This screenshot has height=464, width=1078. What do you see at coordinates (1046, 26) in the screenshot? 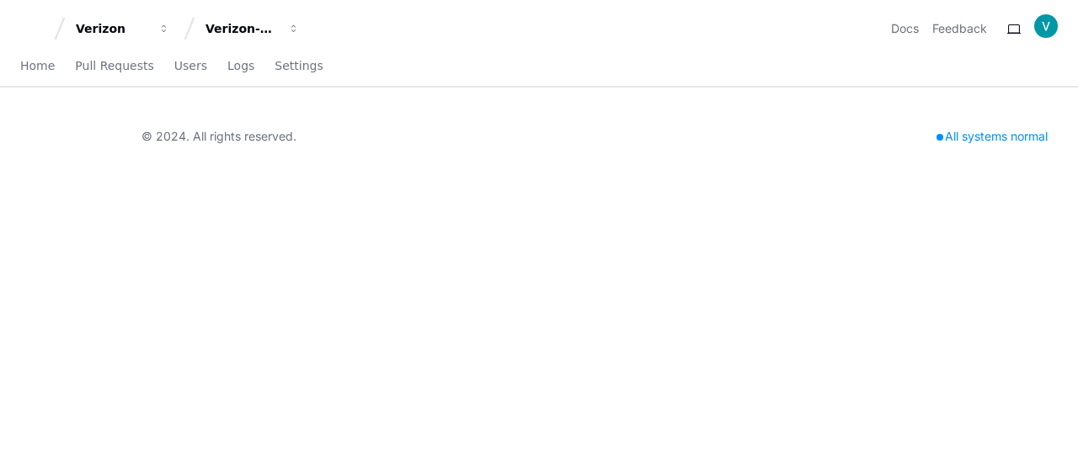
I see `img: ACg8ocIVGmbV5QC7sogtToLH7ur86v4ZV7-k1UTZgp2IHv-bqQe70w=s96-c` at bounding box center [1046, 26].